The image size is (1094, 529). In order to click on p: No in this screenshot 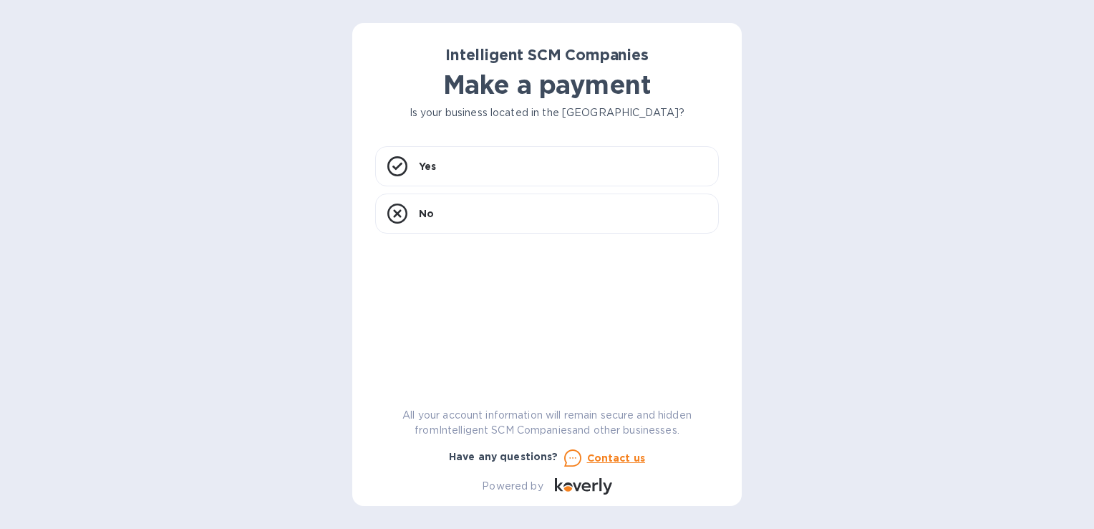, I will do `click(426, 213)`.